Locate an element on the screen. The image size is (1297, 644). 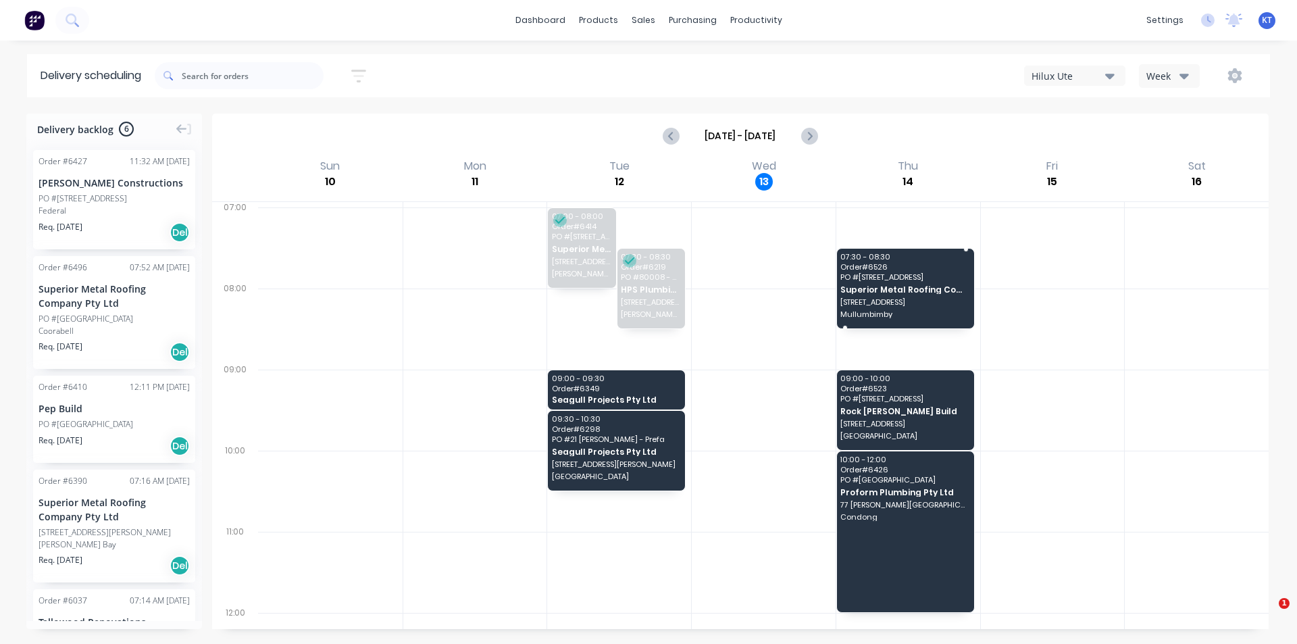
span: KT is located at coordinates (1266, 20).